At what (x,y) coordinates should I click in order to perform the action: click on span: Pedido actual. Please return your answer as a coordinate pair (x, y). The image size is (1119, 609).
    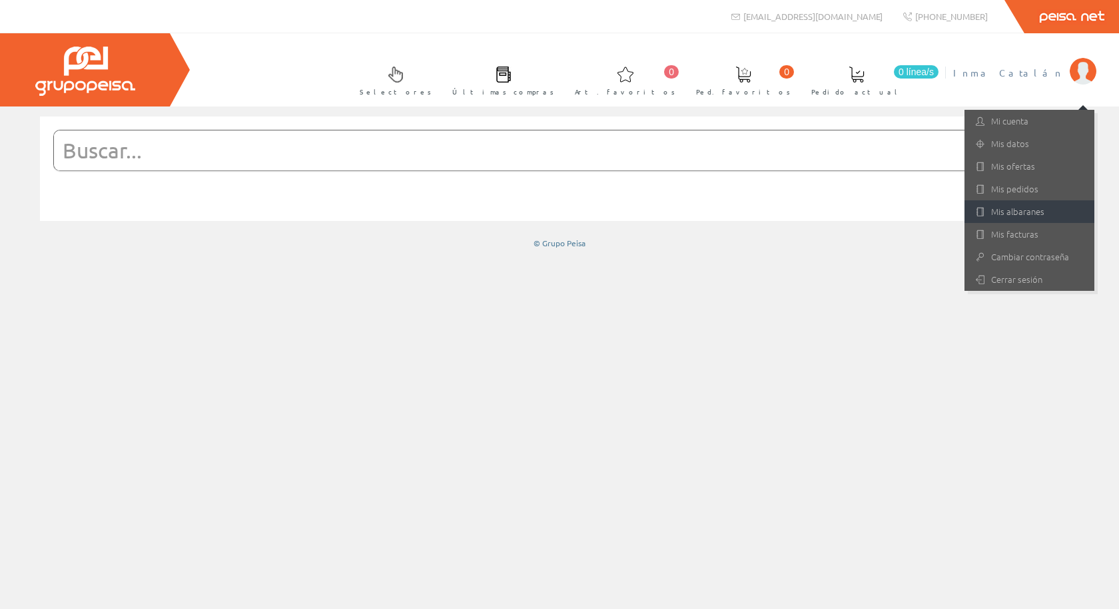
    Looking at the image, I should click on (857, 92).